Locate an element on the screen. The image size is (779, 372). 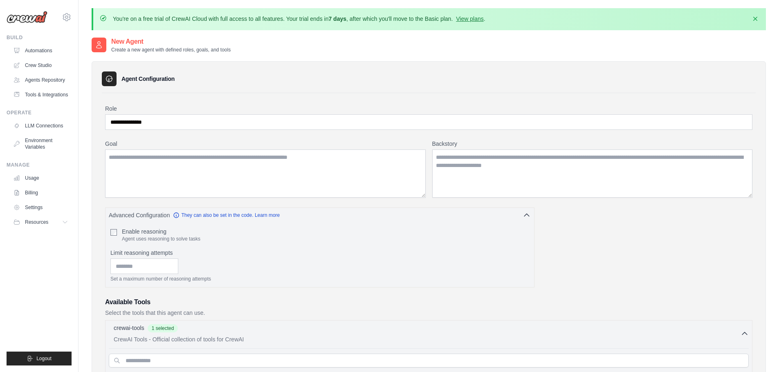
strong: 7 days is located at coordinates (337, 19).